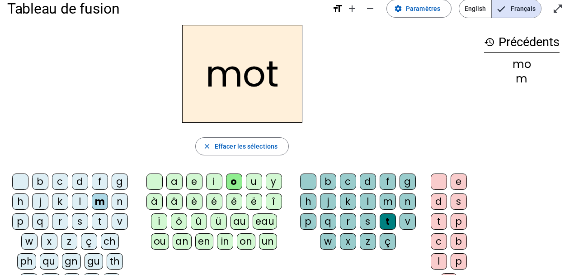 The image size is (574, 275). I want to click on div: ou, so click(160, 241).